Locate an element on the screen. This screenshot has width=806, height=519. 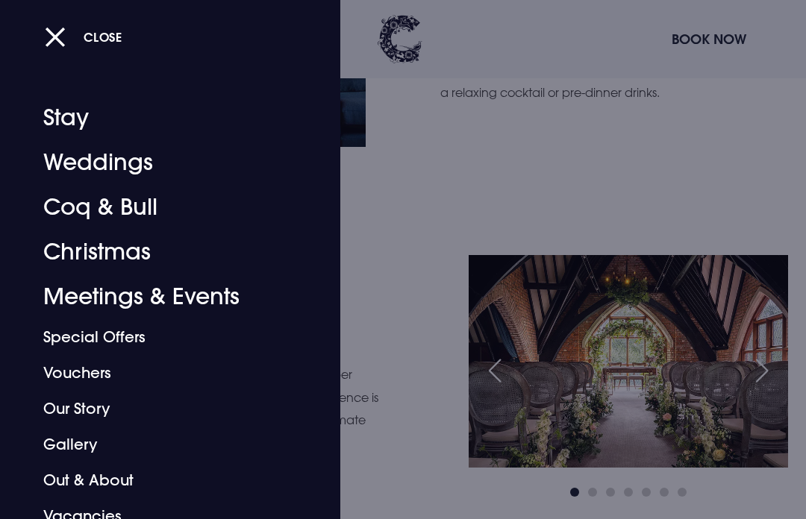
a: Stay is located at coordinates (160, 118).